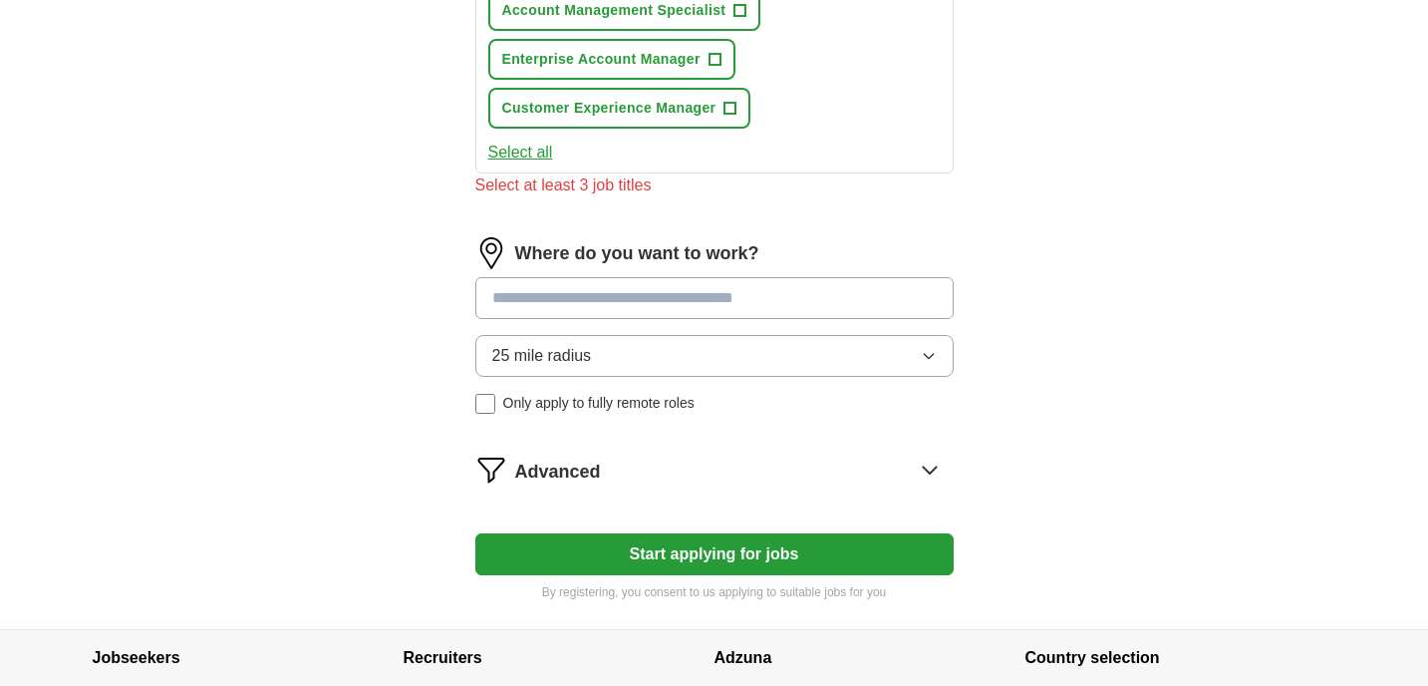  Describe the element at coordinates (1181, 658) in the screenshot. I see `h4: Country selection` at that location.